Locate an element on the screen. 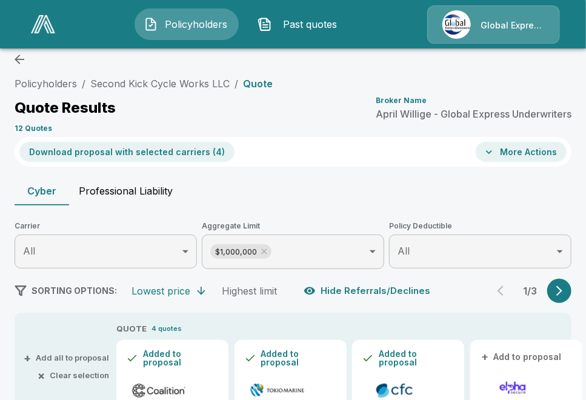  span: Past quotes is located at coordinates (310, 24).